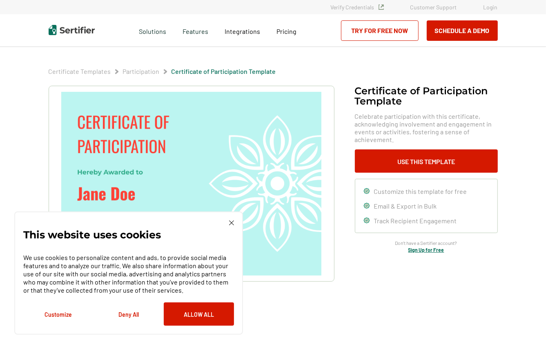  What do you see at coordinates (426, 250) in the screenshot?
I see `a: Sign Up for Free` at bounding box center [426, 250].